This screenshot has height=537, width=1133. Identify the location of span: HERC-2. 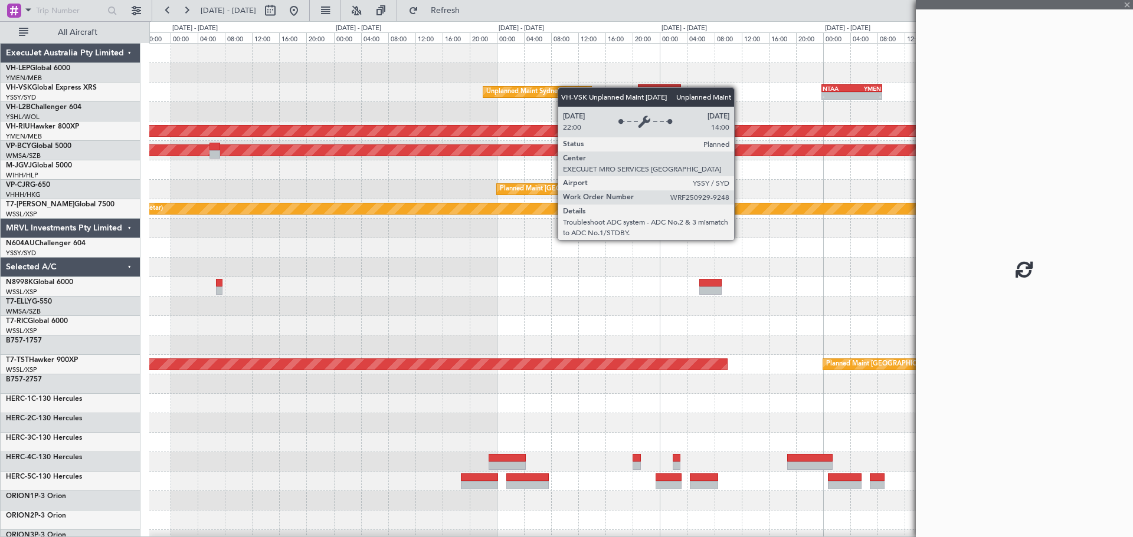
(18, 419).